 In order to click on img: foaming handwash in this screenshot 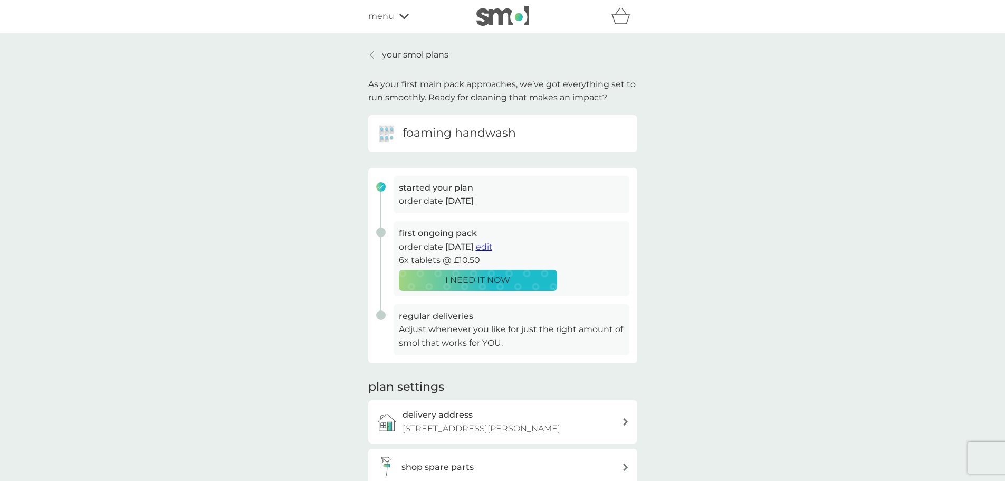, I will do `click(387, 134)`.